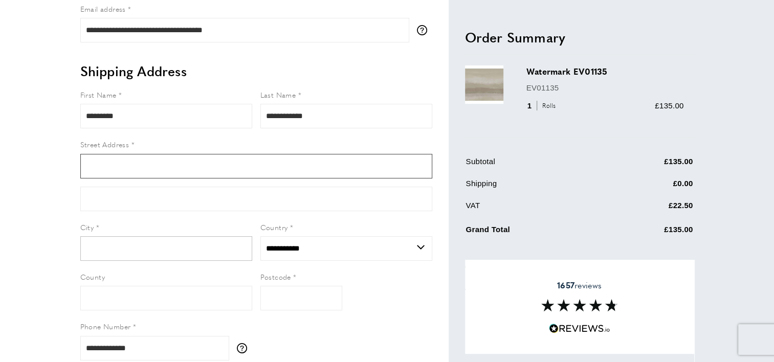 This screenshot has width=774, height=362. What do you see at coordinates (566, 285) in the screenshot?
I see `strong: 1657` at bounding box center [566, 285].